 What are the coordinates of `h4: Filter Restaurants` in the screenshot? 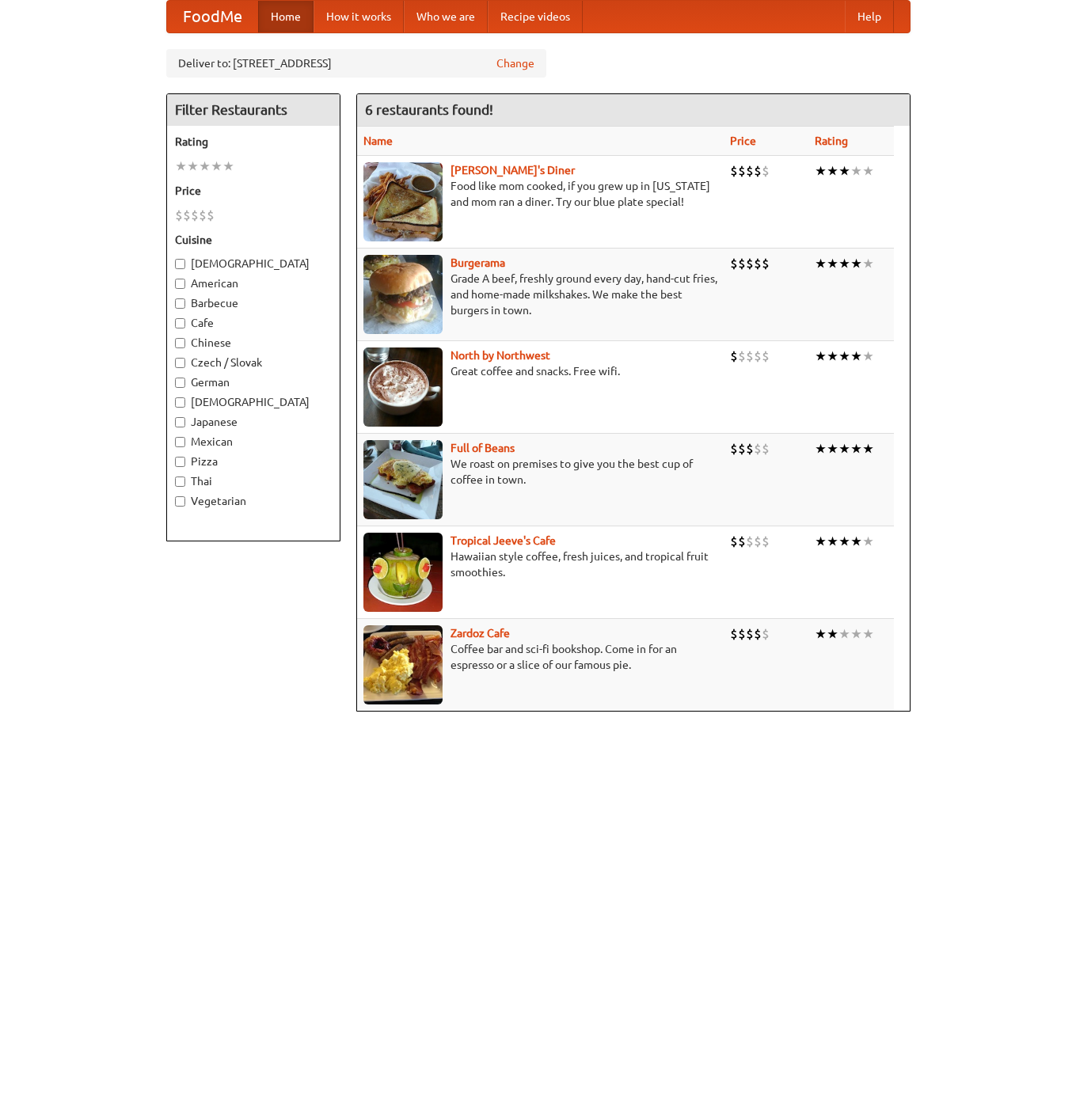 It's located at (254, 110).